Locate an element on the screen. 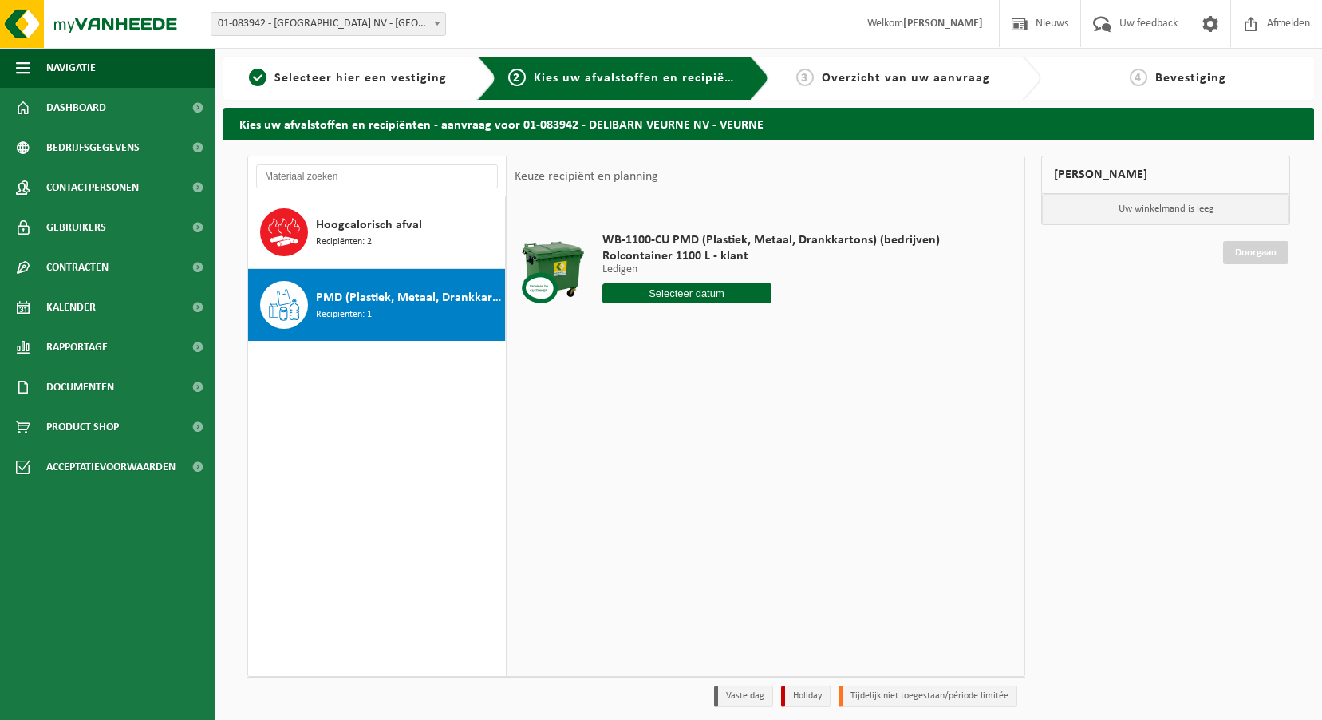  span: 4 is located at coordinates (1139, 77).